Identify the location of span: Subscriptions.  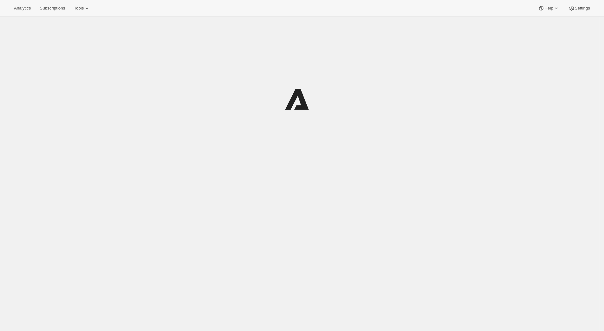
(52, 8).